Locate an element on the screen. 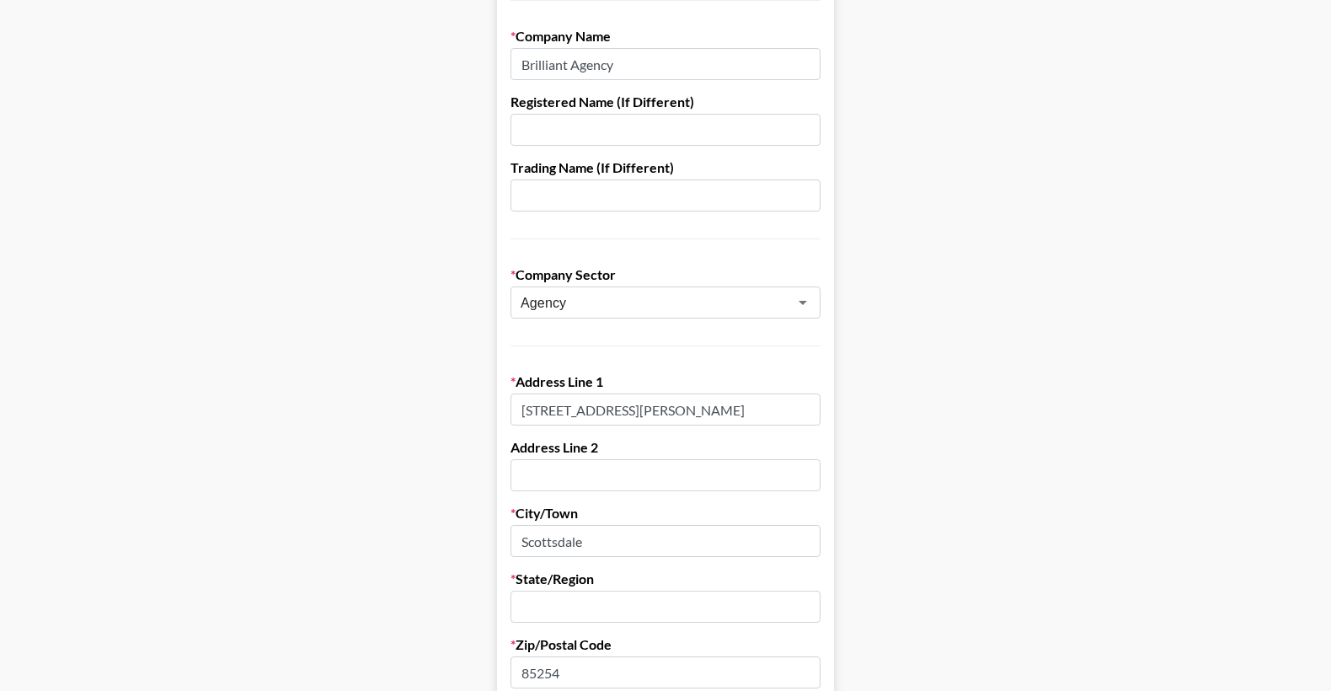 The width and height of the screenshot is (1331, 691). label: Zip/Postal Code is located at coordinates (666, 645).